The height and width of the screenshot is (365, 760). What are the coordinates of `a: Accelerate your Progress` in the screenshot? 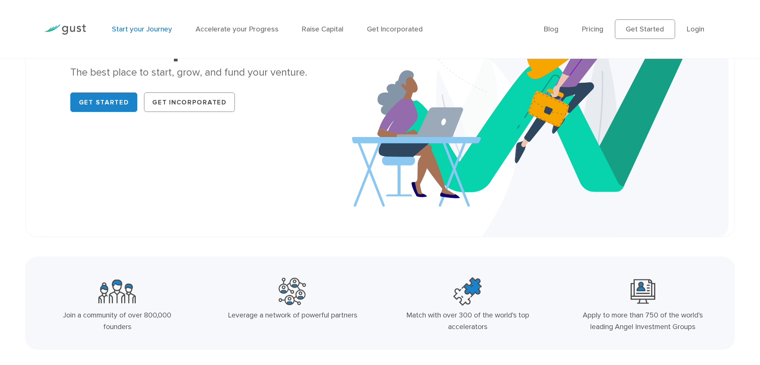 It's located at (237, 29).